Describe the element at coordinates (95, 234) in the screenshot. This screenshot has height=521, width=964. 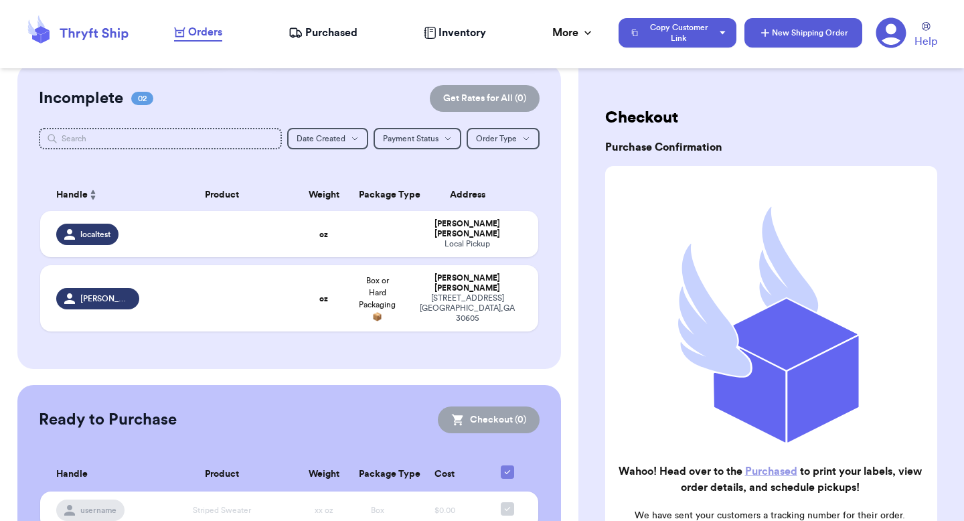
I see `span: localtest` at that location.